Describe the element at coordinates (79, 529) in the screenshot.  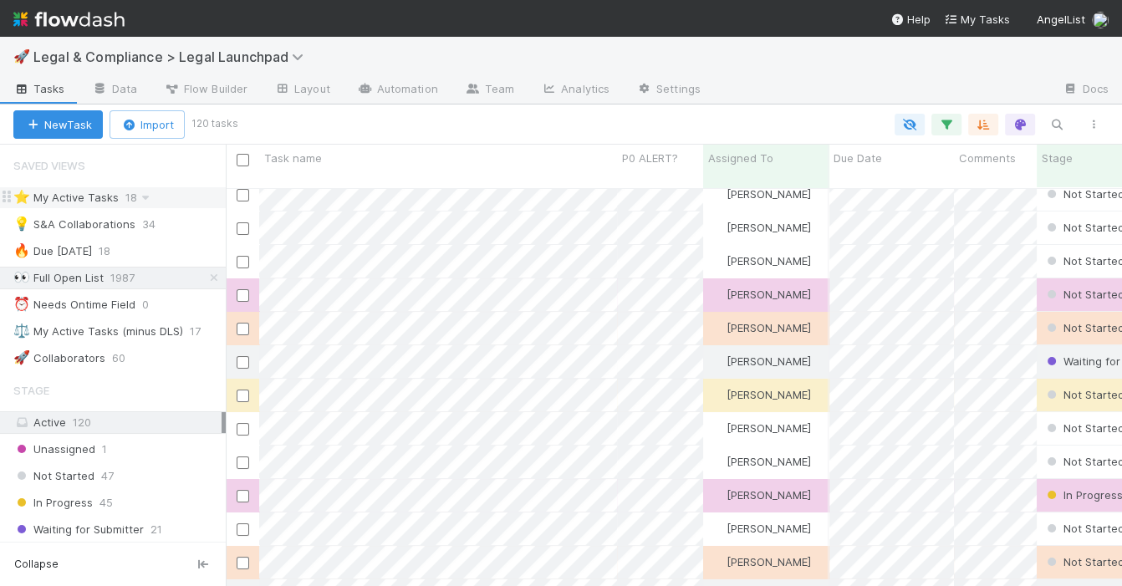
I see `span: Waiting for Submitter` at that location.